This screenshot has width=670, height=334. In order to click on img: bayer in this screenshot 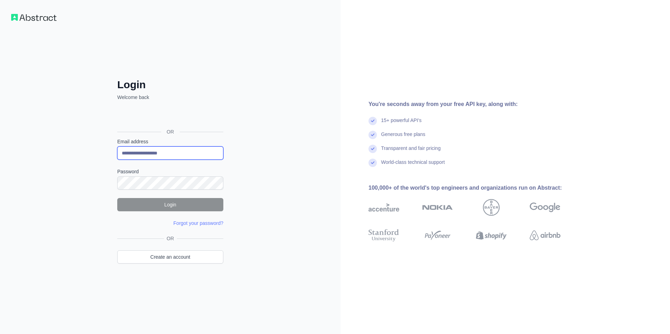, I will do `click(492, 208)`.